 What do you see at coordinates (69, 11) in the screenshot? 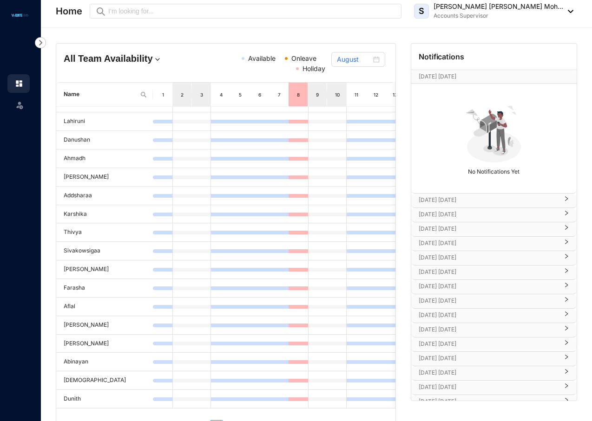
I see `p: Home` at bounding box center [69, 11].